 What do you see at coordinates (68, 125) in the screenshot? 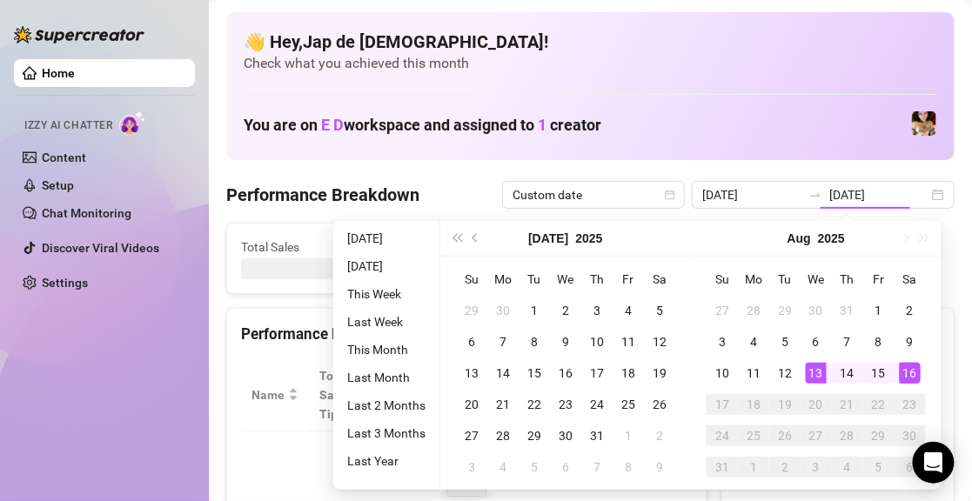
I see `span: Izzy AI Chatter` at bounding box center [68, 125].